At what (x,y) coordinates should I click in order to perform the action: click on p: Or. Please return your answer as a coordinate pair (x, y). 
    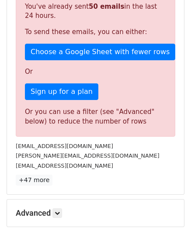
    Looking at the image, I should click on (95, 72).